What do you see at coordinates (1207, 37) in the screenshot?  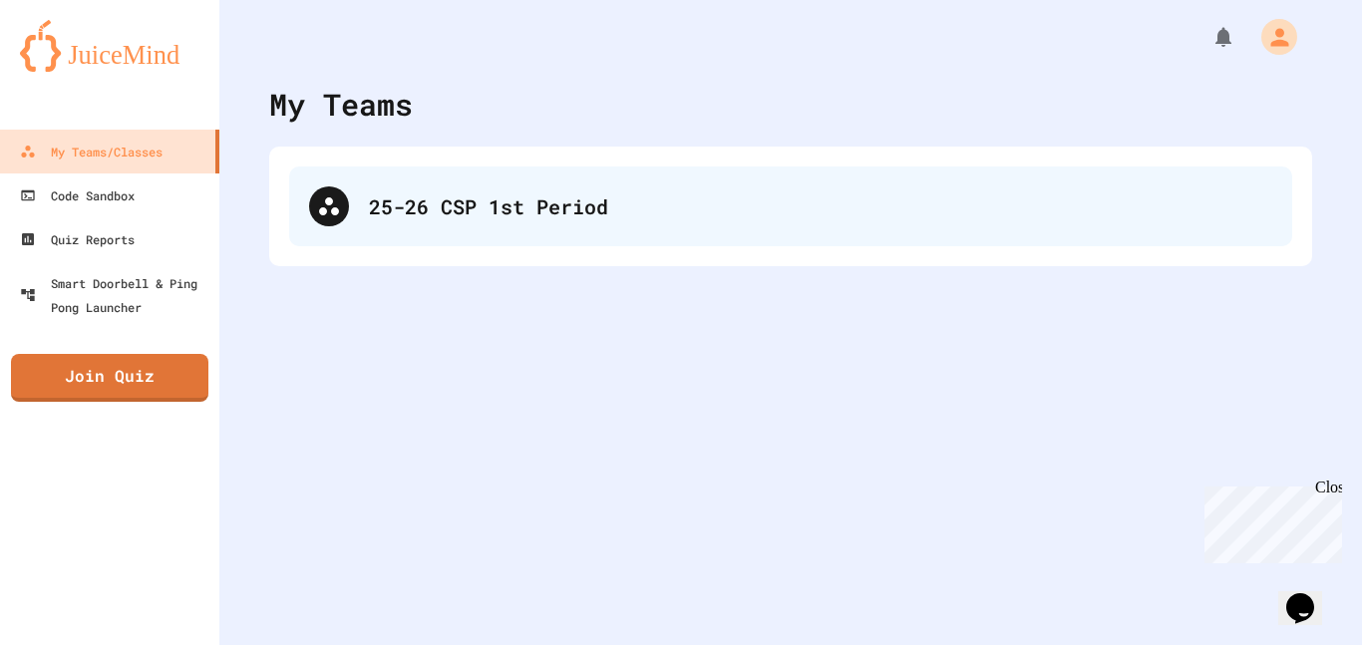 I see `div: My Notifications` at bounding box center [1207, 37].